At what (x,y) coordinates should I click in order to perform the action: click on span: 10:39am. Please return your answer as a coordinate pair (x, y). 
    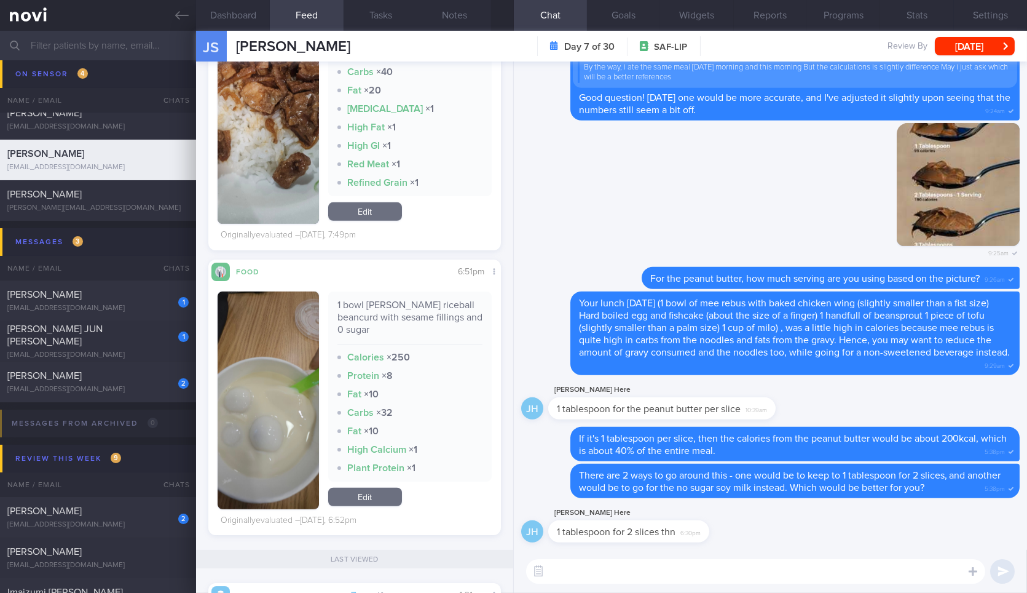
    Looking at the image, I should click on (756, 408).